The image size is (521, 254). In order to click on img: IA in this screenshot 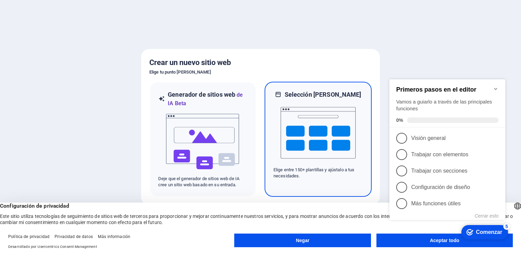, I will do `click(203, 142)`.